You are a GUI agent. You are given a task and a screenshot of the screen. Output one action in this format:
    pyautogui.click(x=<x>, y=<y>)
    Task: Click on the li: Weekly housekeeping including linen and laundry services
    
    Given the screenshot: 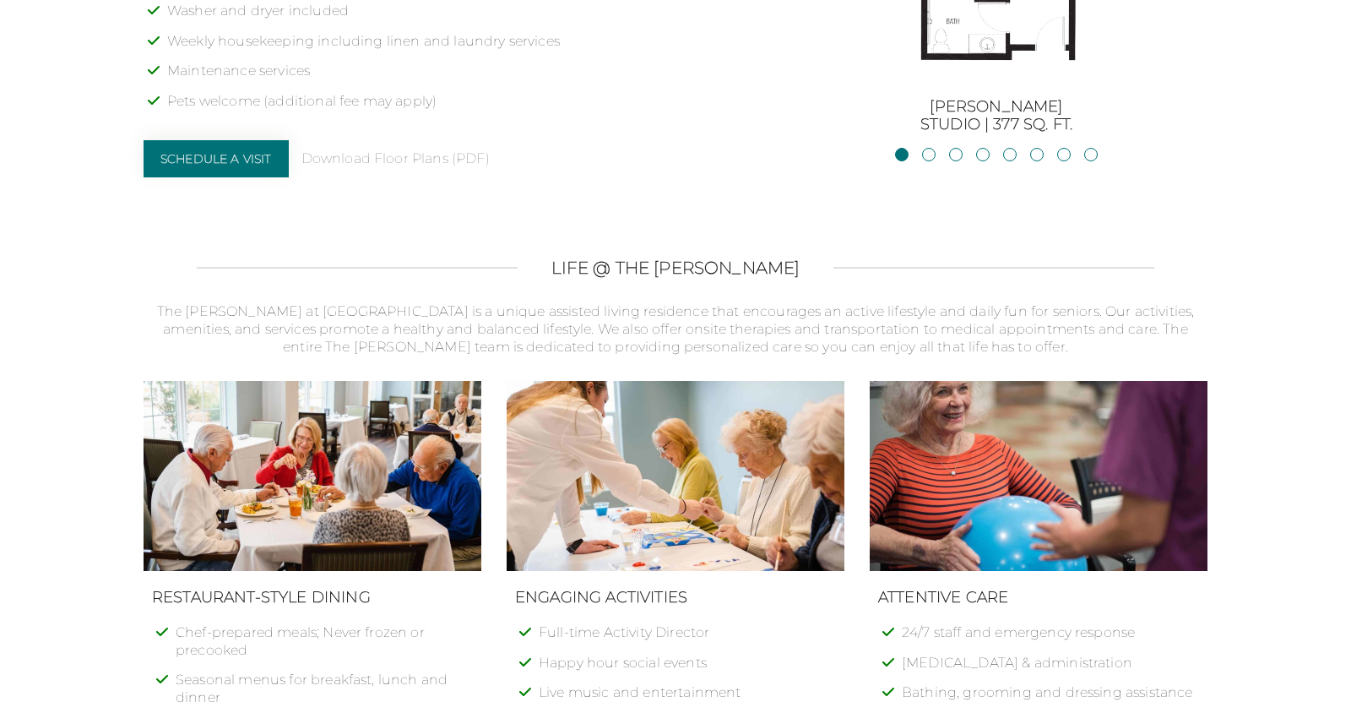 What is the action you would take?
    pyautogui.click(x=460, y=48)
    